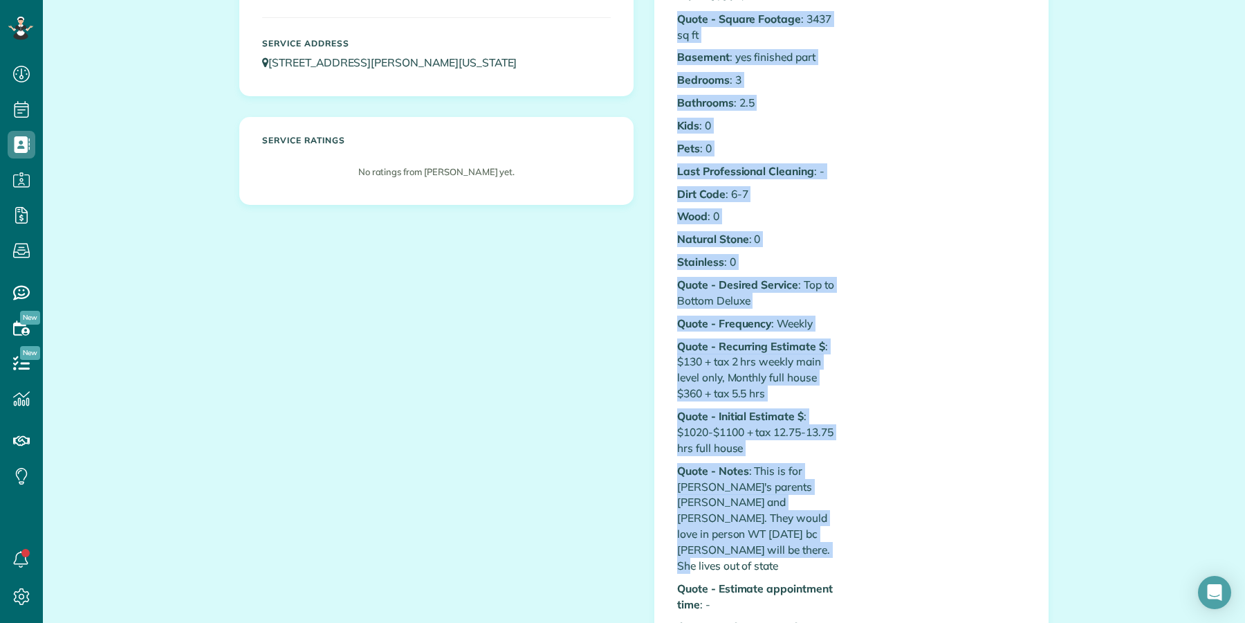 The height and width of the screenshot is (623, 1245). What do you see at coordinates (746, 171) in the screenshot?
I see `b: Last Professional Cleaning` at bounding box center [746, 171].